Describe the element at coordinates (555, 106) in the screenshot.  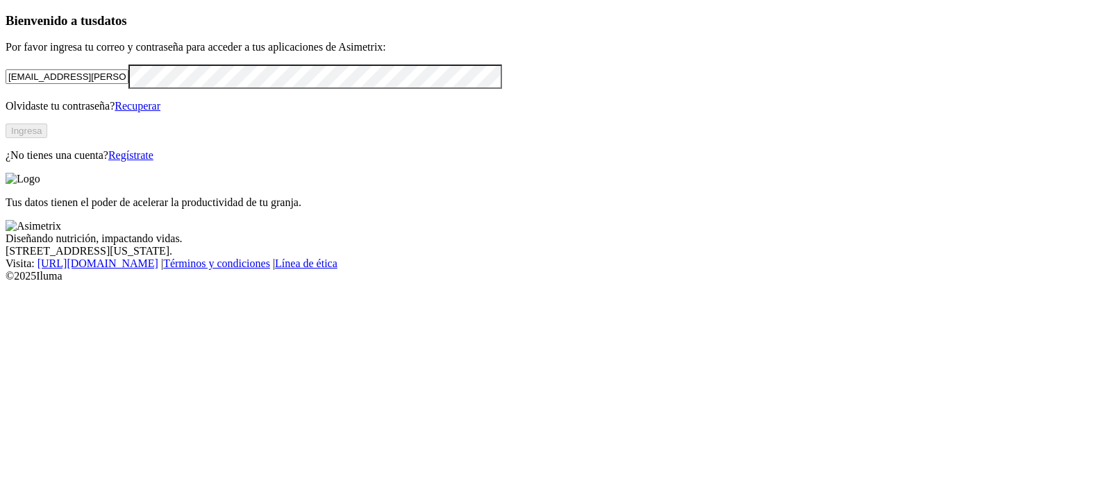
I see `p: Olvidaste tu contraseña?` at that location.